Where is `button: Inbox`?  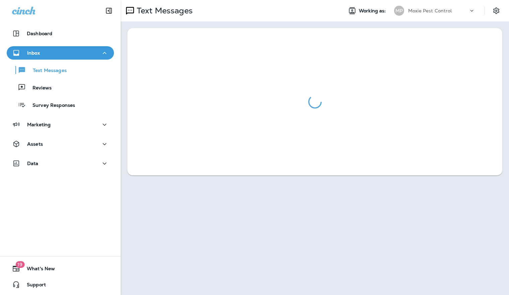 button: Inbox is located at coordinates (60, 53).